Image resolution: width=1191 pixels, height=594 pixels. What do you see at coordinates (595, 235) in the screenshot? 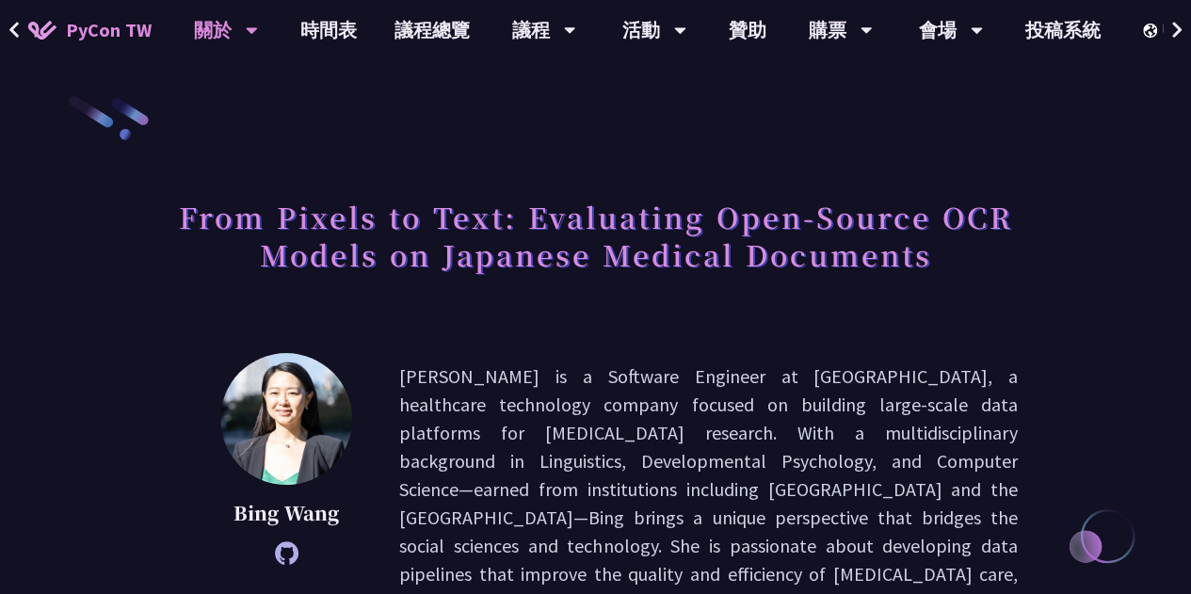
I see `h1: From Pixels to Text: Evaluating Open-Source OCR Models on Japanese Medical Documents` at bounding box center [595, 235].